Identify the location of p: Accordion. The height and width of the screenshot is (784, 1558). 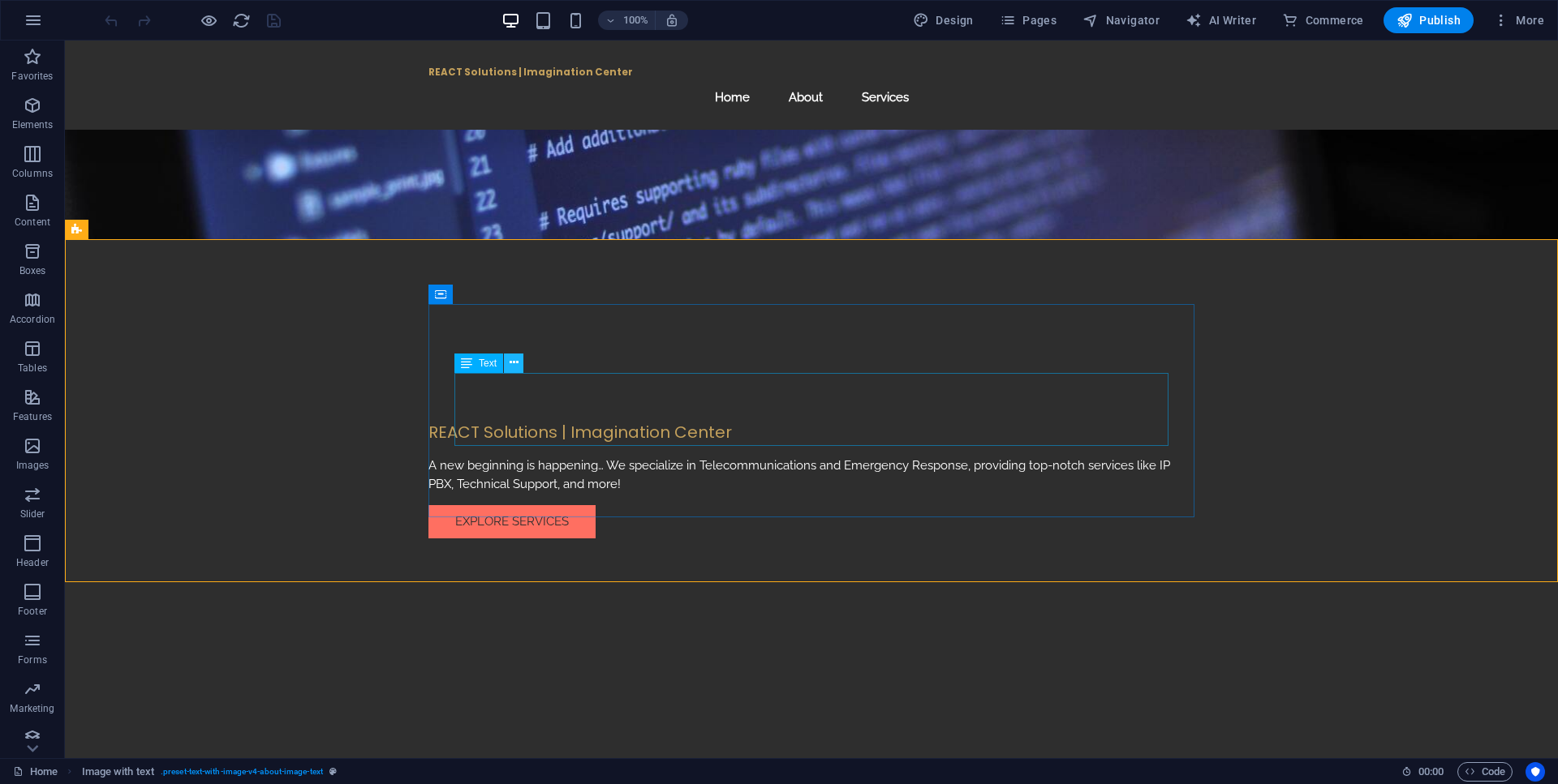
(32, 320).